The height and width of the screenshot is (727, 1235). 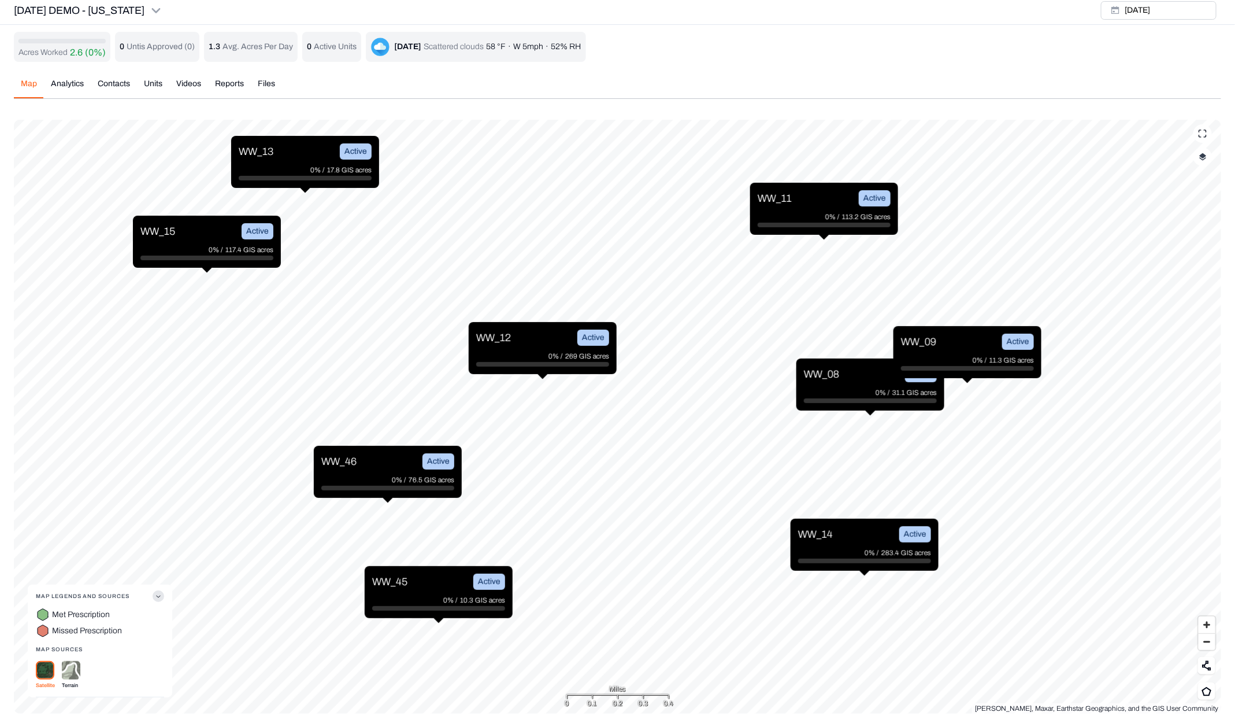 What do you see at coordinates (249, 250) in the screenshot?
I see `p: 117.4 GIS acres` at bounding box center [249, 250].